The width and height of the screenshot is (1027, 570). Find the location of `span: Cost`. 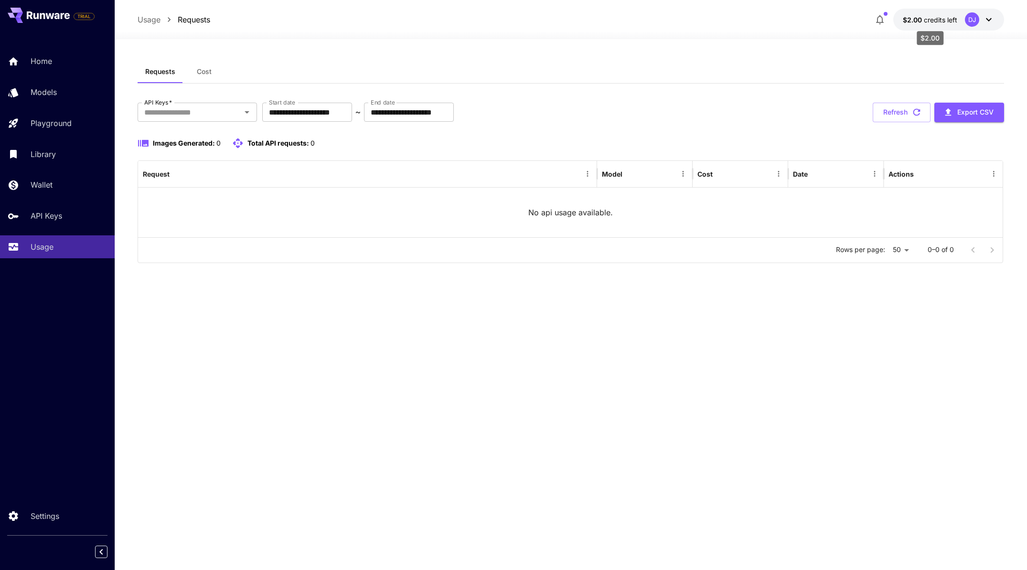

span: Cost is located at coordinates (204, 72).